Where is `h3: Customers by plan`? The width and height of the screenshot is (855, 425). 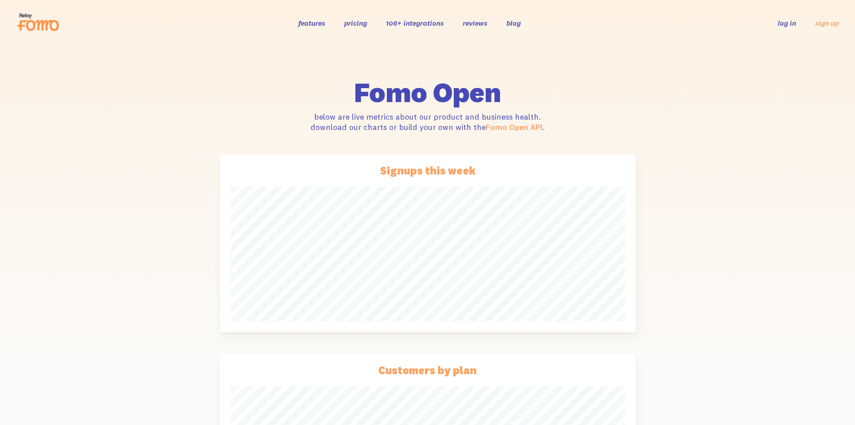
h3: Customers by plan is located at coordinates (428, 370).